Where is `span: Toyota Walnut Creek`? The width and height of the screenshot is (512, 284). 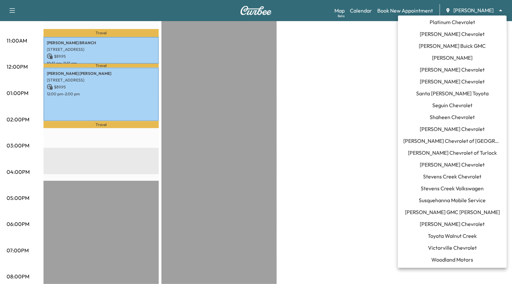
span: Toyota Walnut Creek is located at coordinates (452, 236).